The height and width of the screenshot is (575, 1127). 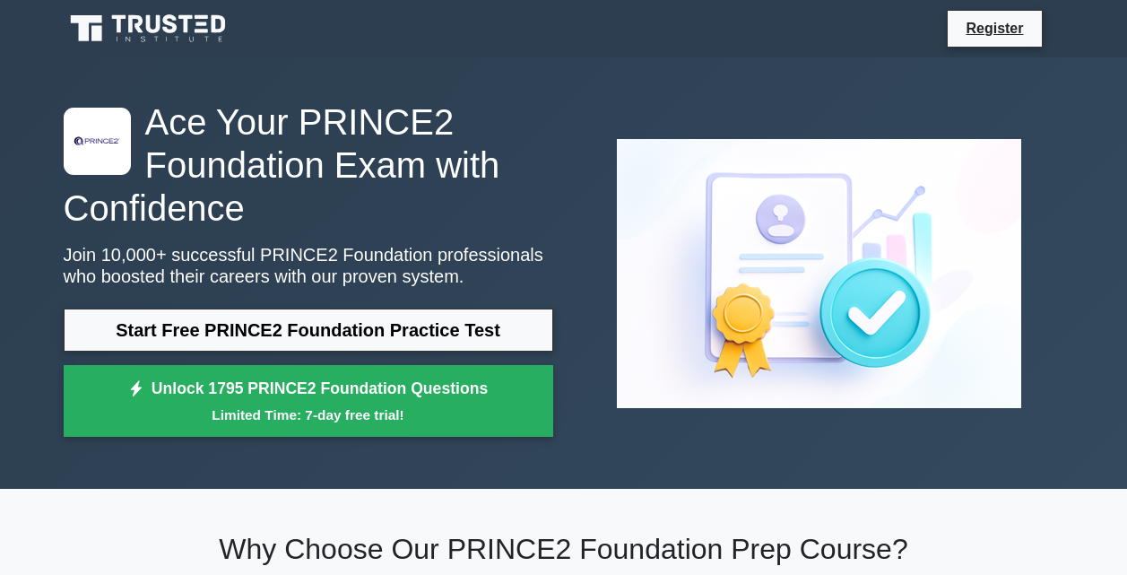 What do you see at coordinates (308, 414) in the screenshot?
I see `small: Limited Time: 7-day free trial!` at bounding box center [308, 414].